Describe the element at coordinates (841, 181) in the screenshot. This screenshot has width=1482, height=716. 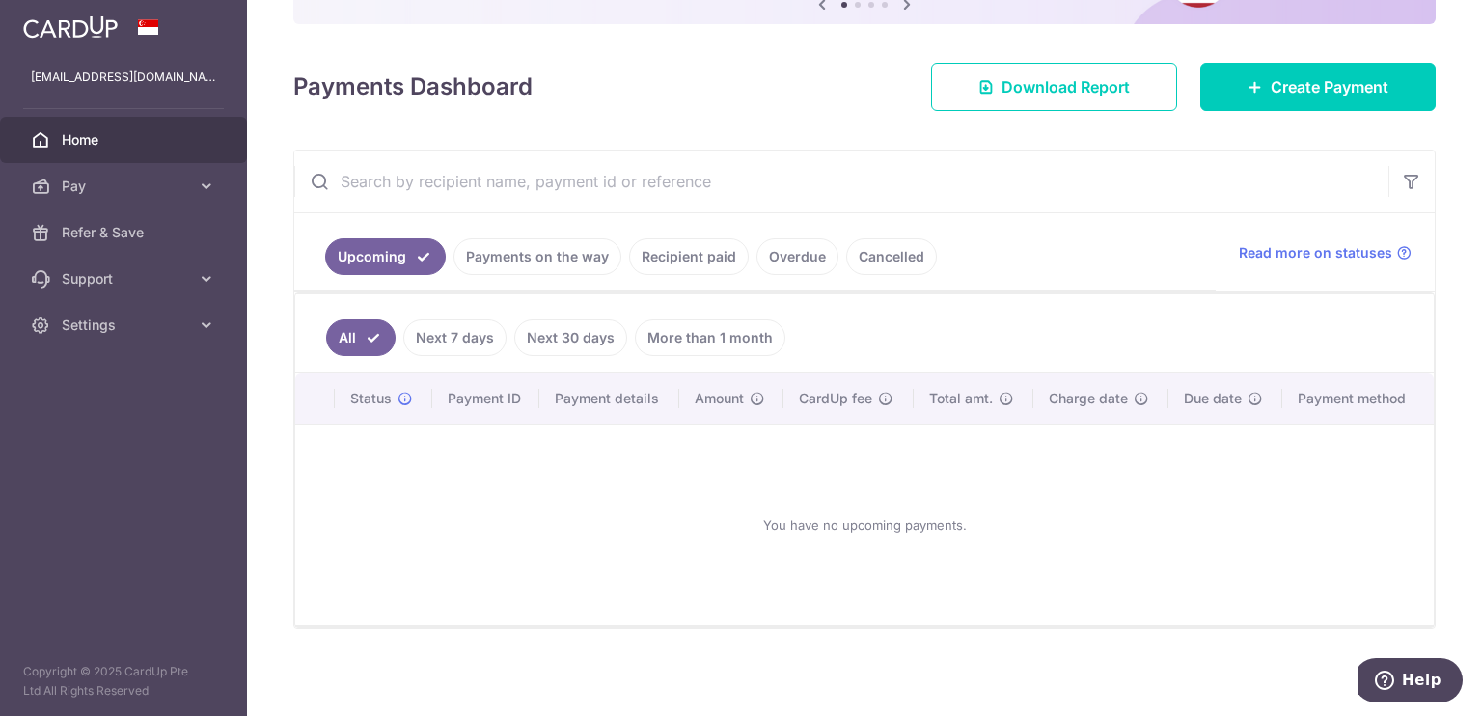
I see `input: Search by recipient name, payment id or reference` at that location.